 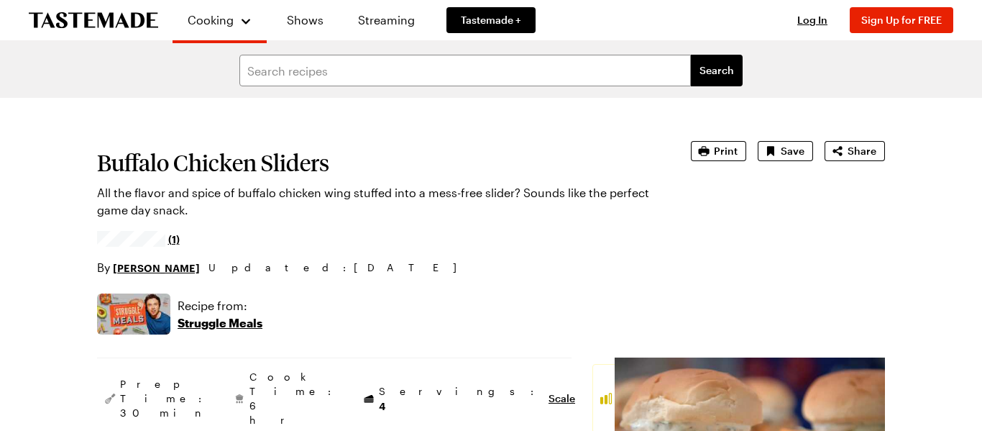 I want to click on button: Sign Up for FREE, so click(x=901, y=20).